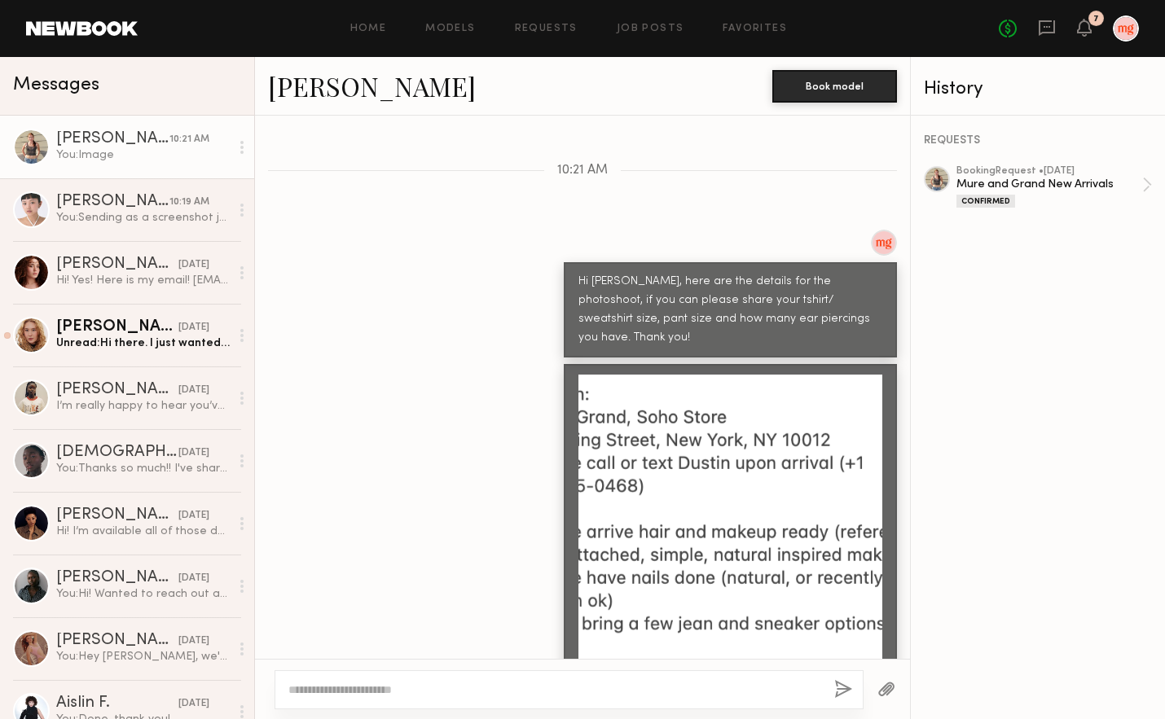 The width and height of the screenshot is (1165, 719). What do you see at coordinates (143, 468) in the screenshot?
I see `div: You: Thanks so much!! I've shared with the team 🩷` at bounding box center [143, 468].